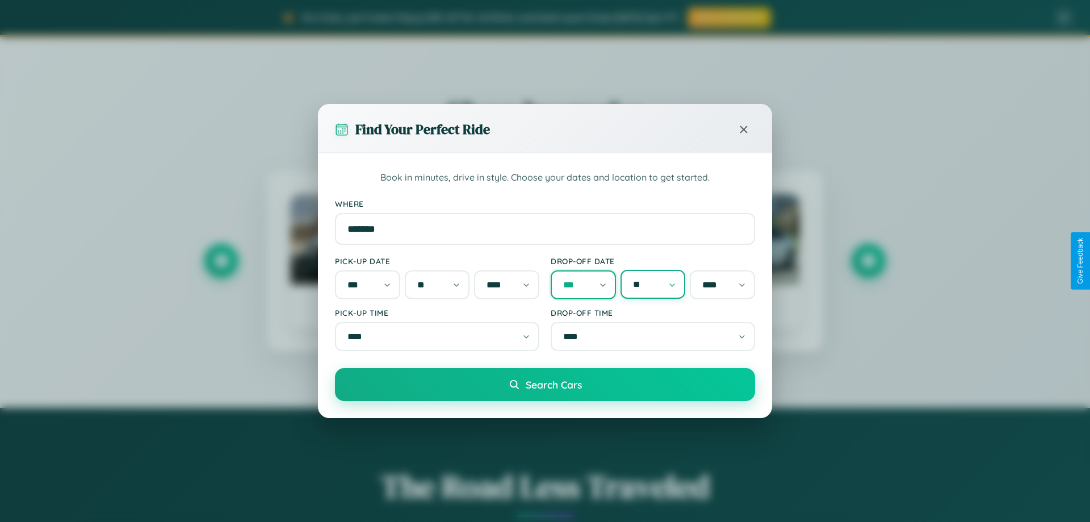  I want to click on h3: Find Your Perfect Ride, so click(422, 129).